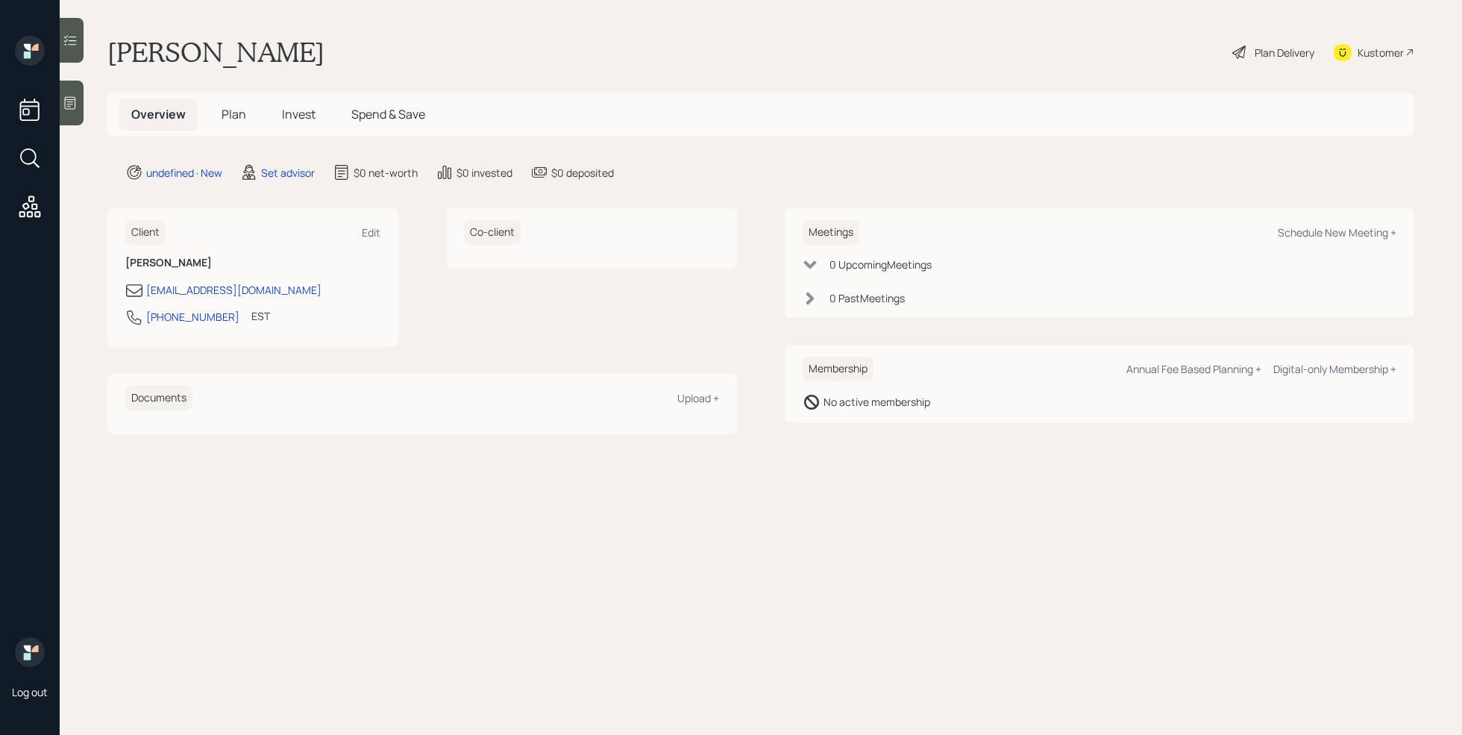 The height and width of the screenshot is (735, 1462). What do you see at coordinates (1381, 52) in the screenshot?
I see `div: Kustomer` at bounding box center [1381, 52].